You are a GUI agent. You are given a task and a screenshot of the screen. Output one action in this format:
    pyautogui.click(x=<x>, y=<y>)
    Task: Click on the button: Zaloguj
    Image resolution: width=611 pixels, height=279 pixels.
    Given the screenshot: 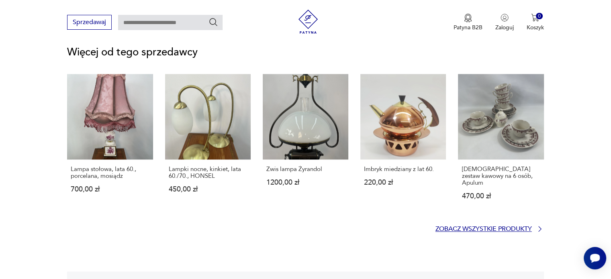 What is the action you would take?
    pyautogui.click(x=504, y=22)
    